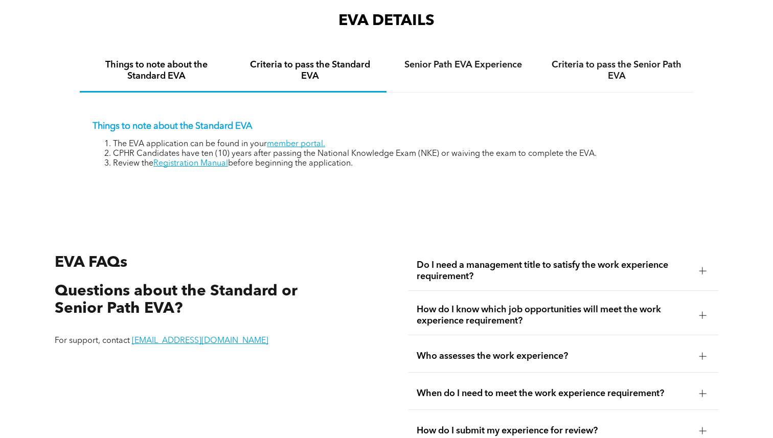 This screenshot has height=438, width=773. I want to click on h4: Criteria to pass the Standard EVA, so click(310, 71).